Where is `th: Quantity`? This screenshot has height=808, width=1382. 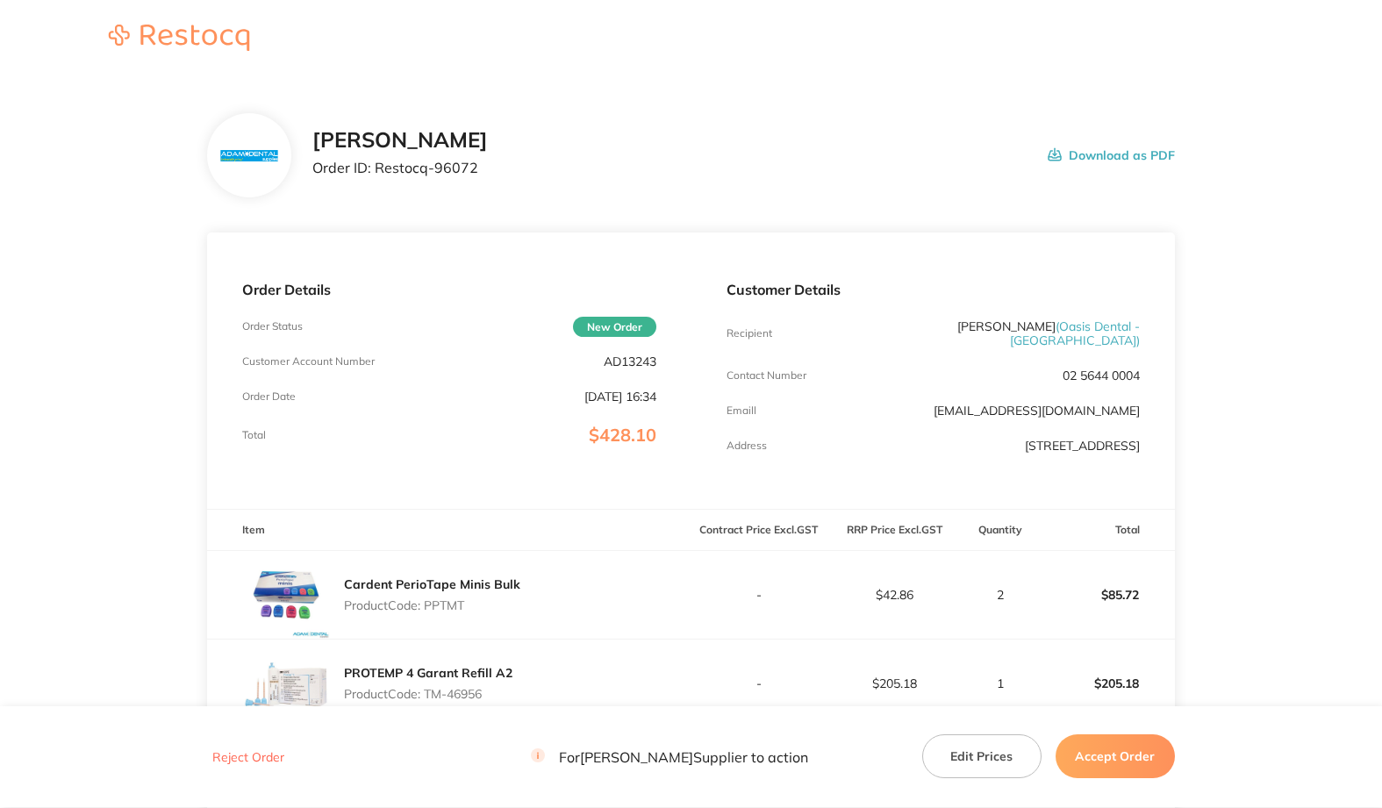
th: Quantity is located at coordinates (1001, 530).